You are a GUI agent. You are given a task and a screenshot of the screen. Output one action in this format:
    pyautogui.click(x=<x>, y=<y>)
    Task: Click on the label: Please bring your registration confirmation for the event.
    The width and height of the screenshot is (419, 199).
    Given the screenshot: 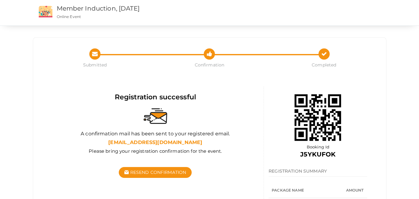 What is the action you would take?
    pyautogui.click(x=155, y=151)
    